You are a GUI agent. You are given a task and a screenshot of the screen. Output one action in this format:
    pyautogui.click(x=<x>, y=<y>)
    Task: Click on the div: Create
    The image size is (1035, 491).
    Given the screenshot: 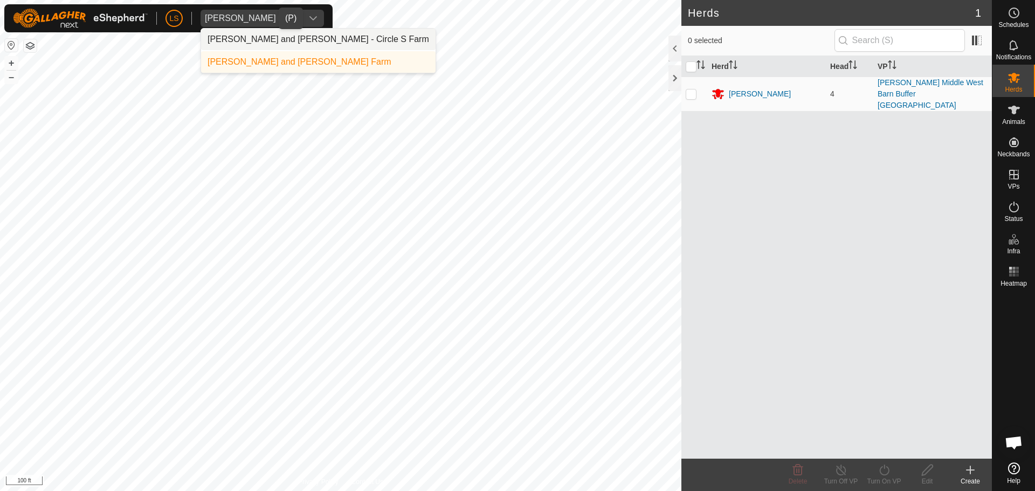 What is the action you would take?
    pyautogui.click(x=970, y=481)
    